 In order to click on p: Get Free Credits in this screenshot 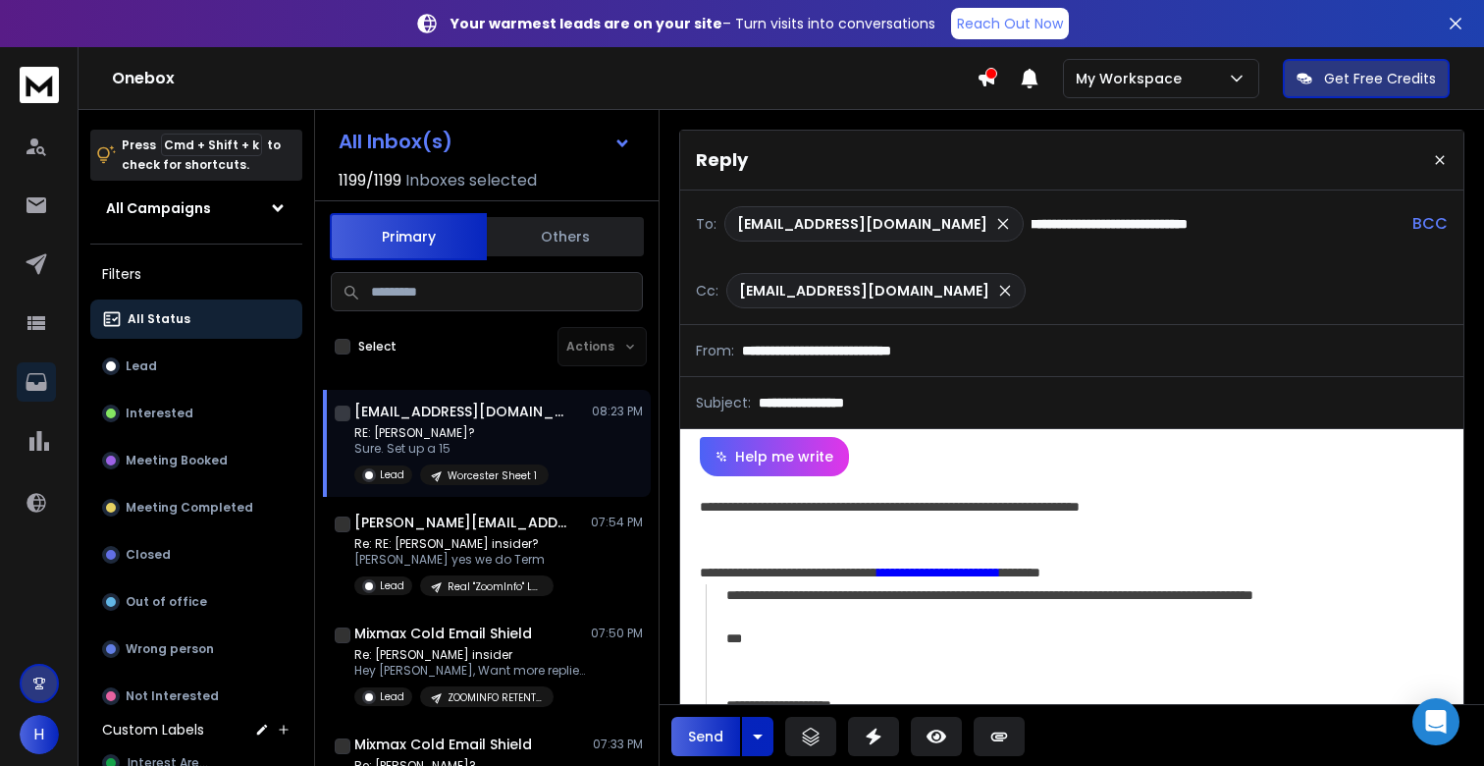, I will do `click(1380, 79)`.